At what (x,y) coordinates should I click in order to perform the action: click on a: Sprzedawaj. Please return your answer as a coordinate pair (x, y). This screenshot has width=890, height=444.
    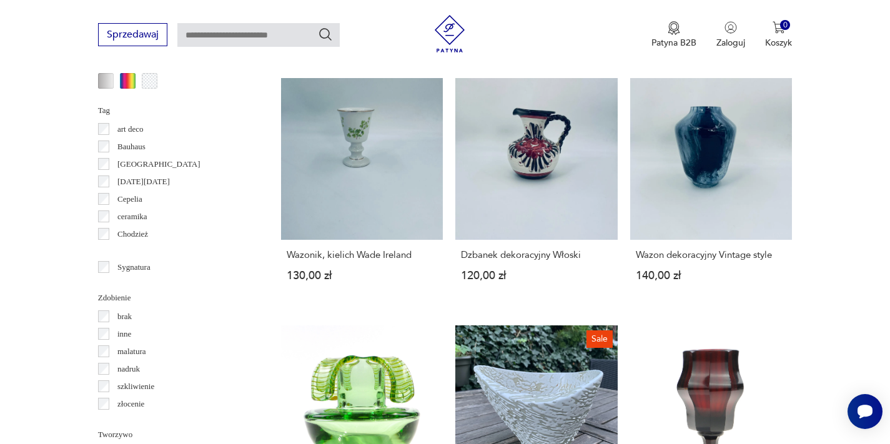
    Looking at the image, I should click on (132, 36).